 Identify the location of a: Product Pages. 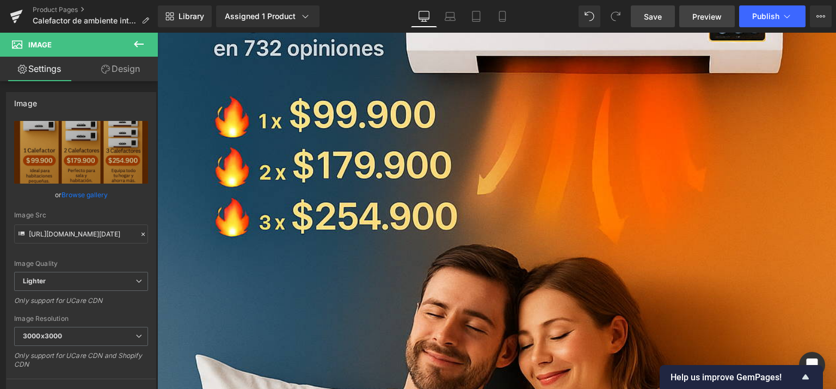
(95, 10).